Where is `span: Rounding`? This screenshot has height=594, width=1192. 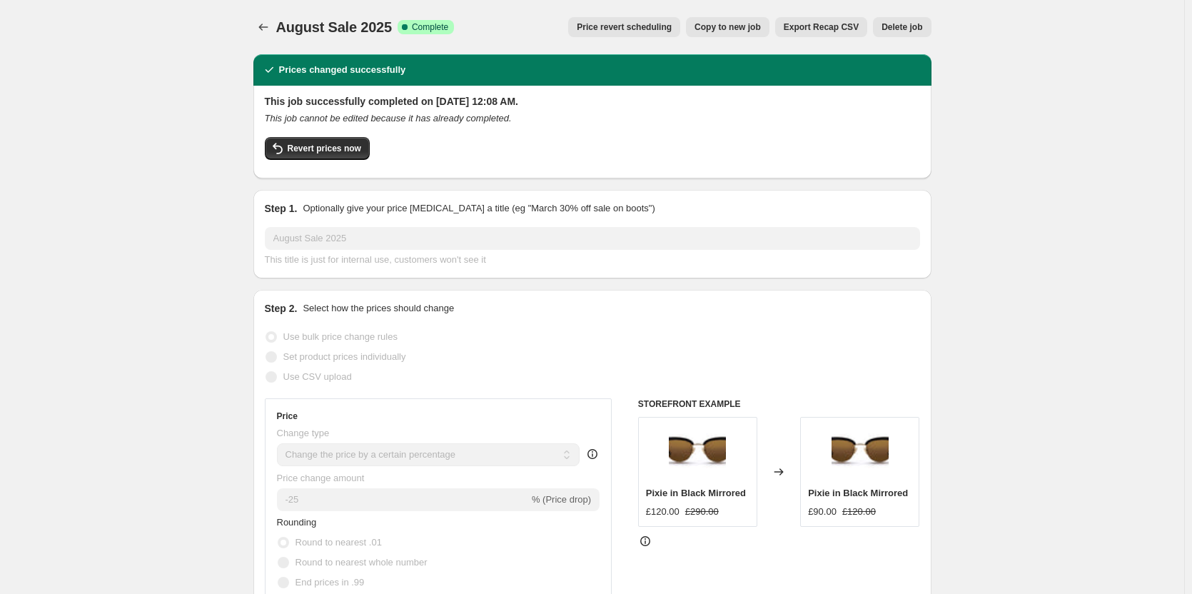 span: Rounding is located at coordinates (297, 522).